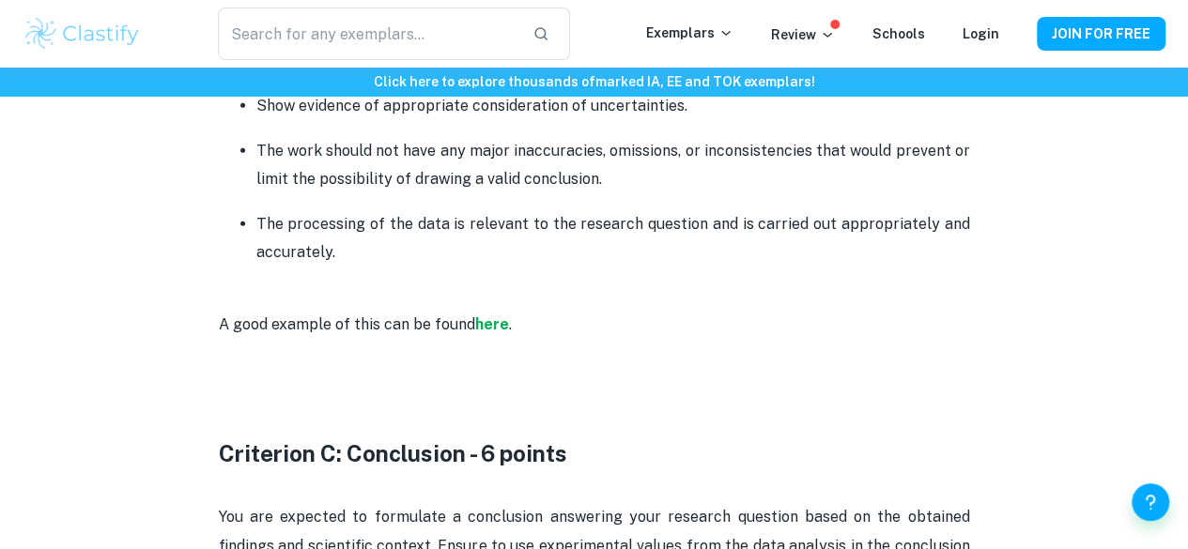  I want to click on p: Exemplars, so click(689, 33).